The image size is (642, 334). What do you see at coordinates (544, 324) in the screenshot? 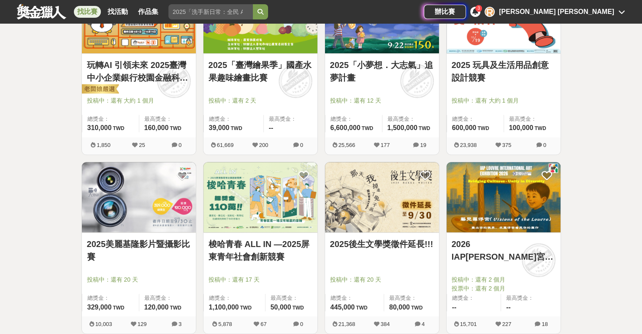
I see `span: 18` at bounding box center [544, 324].